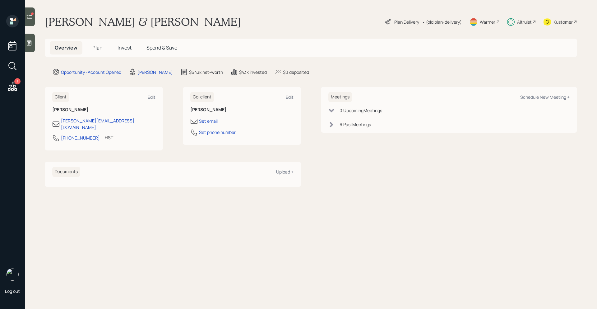  I want to click on div: Kustomer, so click(563, 22).